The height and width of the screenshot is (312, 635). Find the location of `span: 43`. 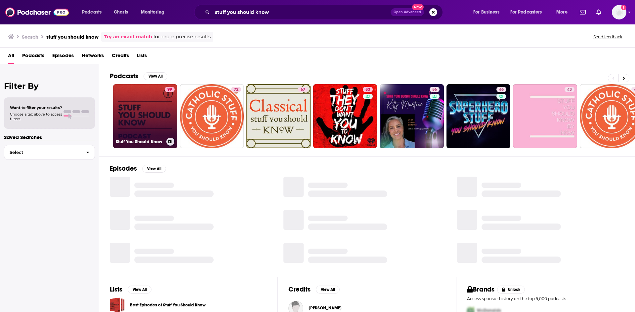

span: 43 is located at coordinates (569, 90).